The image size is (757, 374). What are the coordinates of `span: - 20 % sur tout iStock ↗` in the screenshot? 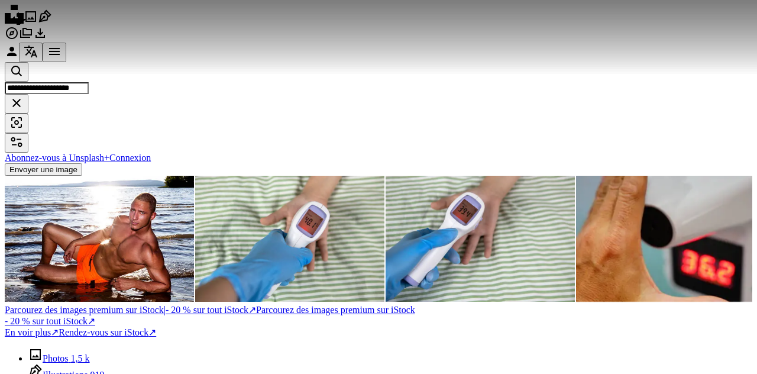 It's located at (130, 309).